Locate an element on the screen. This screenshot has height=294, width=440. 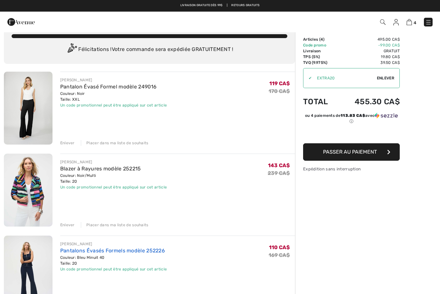
span: 110 CA$ is located at coordinates (279, 247).